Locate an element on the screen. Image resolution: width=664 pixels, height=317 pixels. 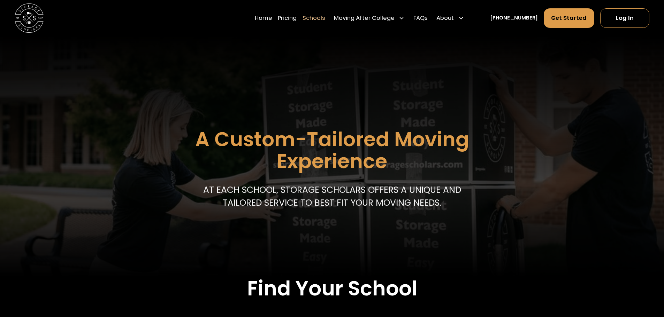
a: Pricing is located at coordinates (287, 18).